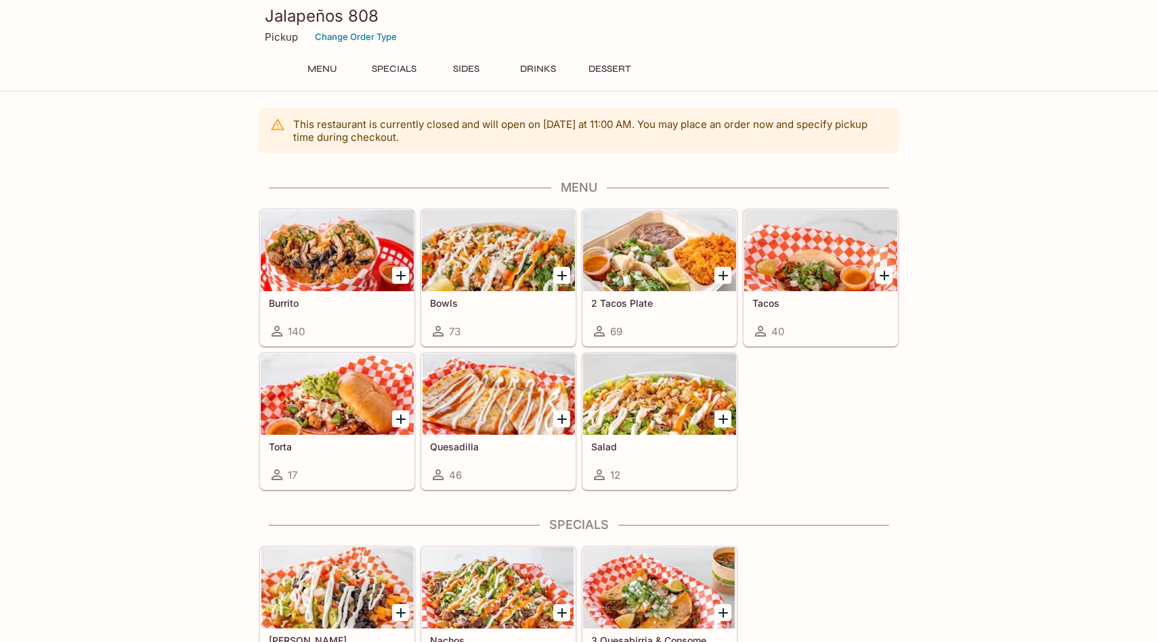 Image resolution: width=1158 pixels, height=642 pixels. Describe the element at coordinates (296, 331) in the screenshot. I see `span: 140` at that location.